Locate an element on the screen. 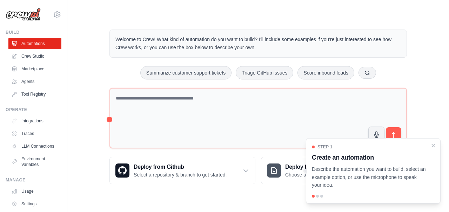 The width and height of the screenshot is (449, 212). a: Crew Studio is located at coordinates (35, 56).